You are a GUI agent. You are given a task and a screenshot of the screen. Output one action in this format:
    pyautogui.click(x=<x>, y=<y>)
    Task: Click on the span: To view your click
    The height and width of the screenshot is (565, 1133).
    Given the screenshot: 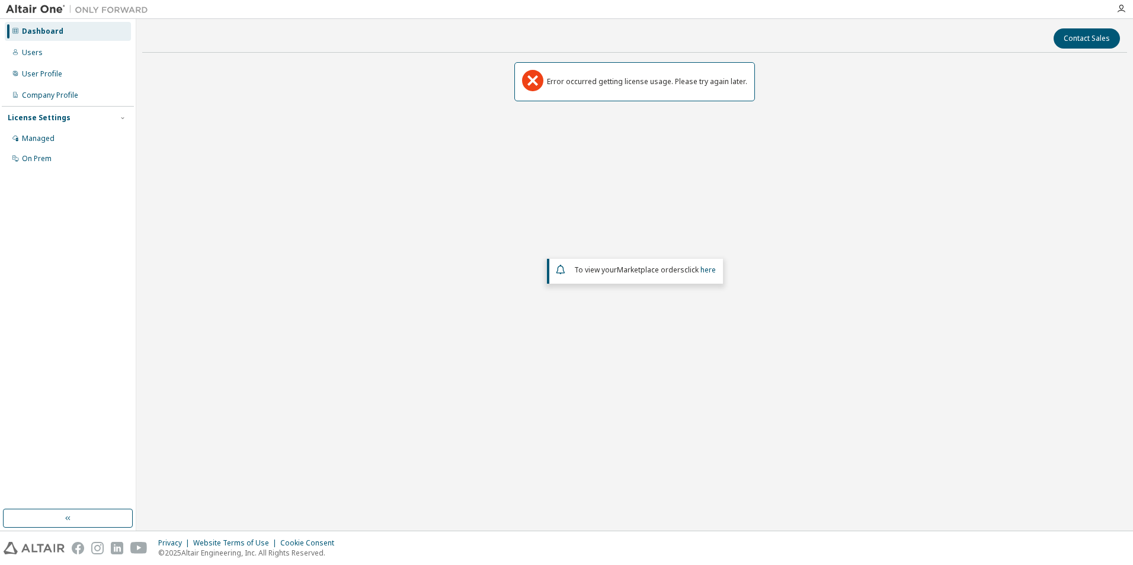 What is the action you would take?
    pyautogui.click(x=645, y=270)
    